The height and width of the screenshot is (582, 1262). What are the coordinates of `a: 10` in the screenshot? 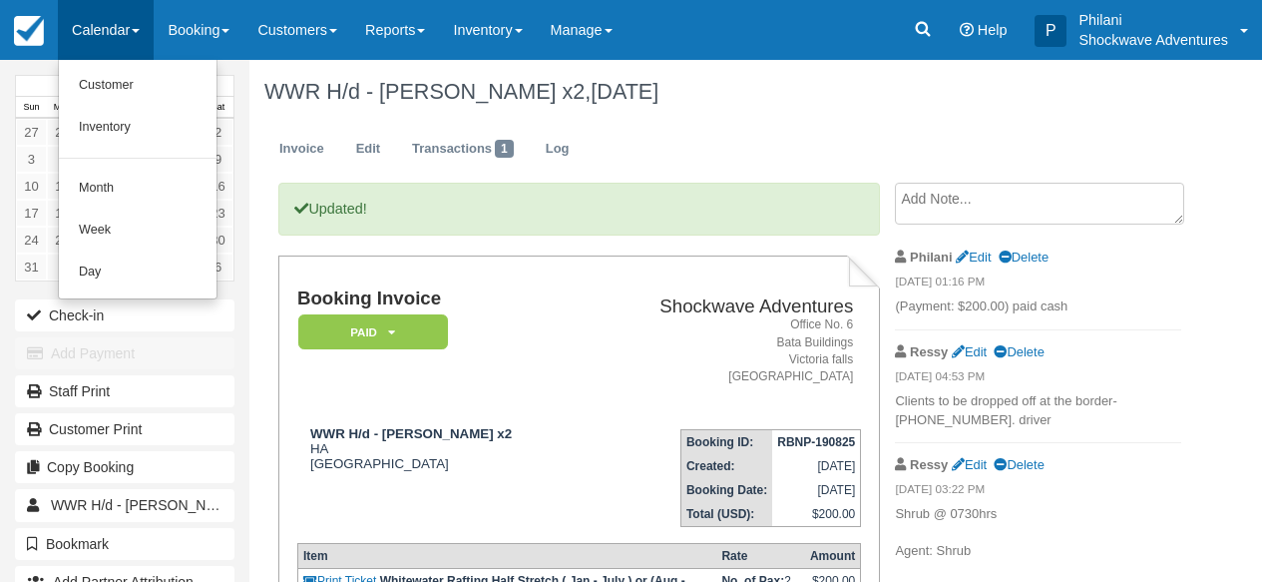 It's located at (31, 186).